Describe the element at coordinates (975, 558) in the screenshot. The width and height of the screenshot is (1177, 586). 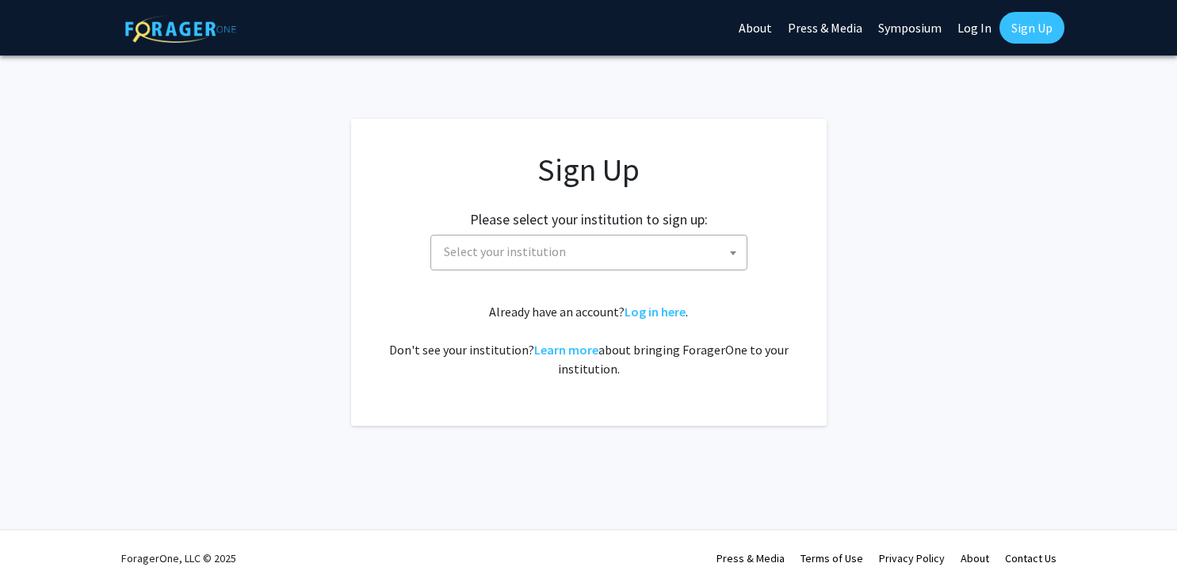
I see `a: About` at that location.